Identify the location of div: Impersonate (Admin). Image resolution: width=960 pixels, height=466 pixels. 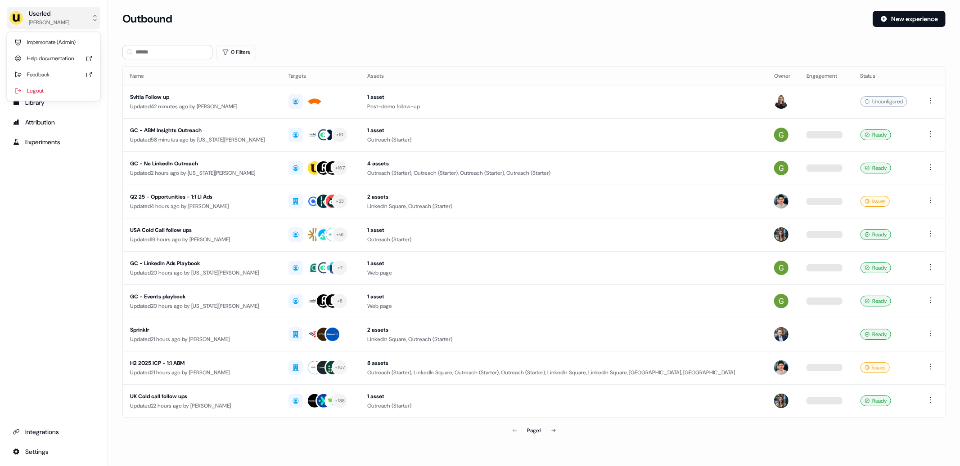
(54, 42).